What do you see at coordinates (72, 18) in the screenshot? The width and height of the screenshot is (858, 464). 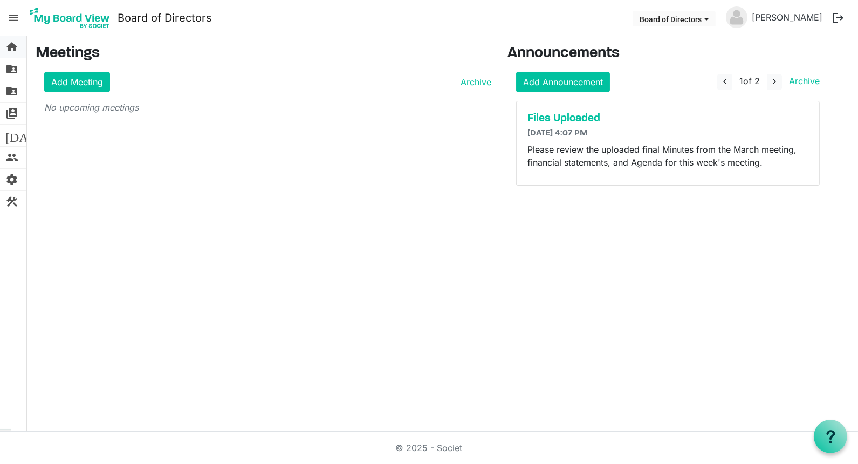 I see `a: My Board View Logo` at bounding box center [72, 18].